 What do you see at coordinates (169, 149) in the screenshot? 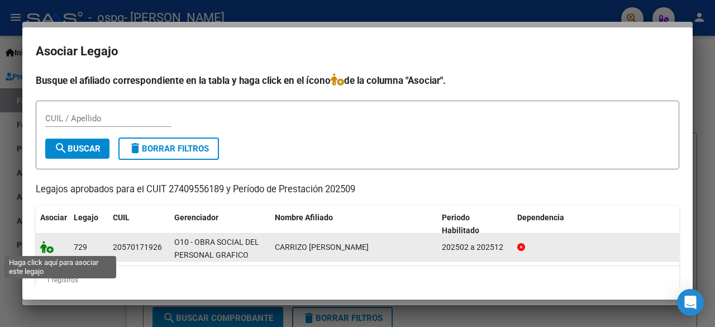
I see `span: Borrar Filtros` at bounding box center [169, 149].